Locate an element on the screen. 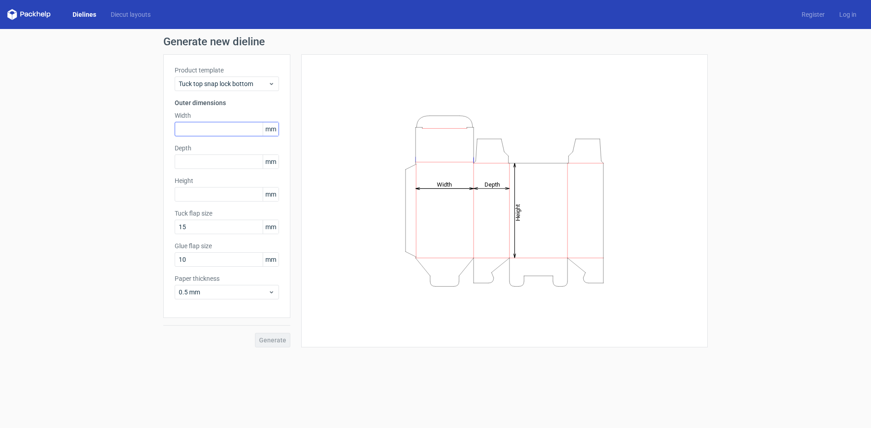 The image size is (871, 428). label: Product template is located at coordinates (227, 70).